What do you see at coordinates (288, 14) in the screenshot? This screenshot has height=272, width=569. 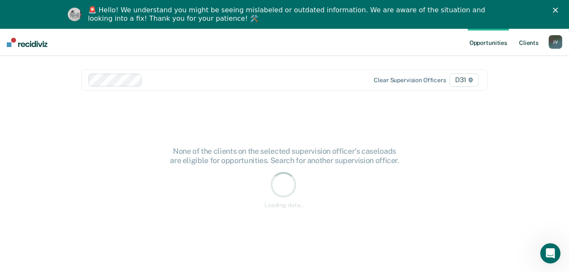 I see `div: 🚨 Hello! We understand you might be seeing mislabeled or outdated information. We are aware of th...` at bounding box center [288, 14].